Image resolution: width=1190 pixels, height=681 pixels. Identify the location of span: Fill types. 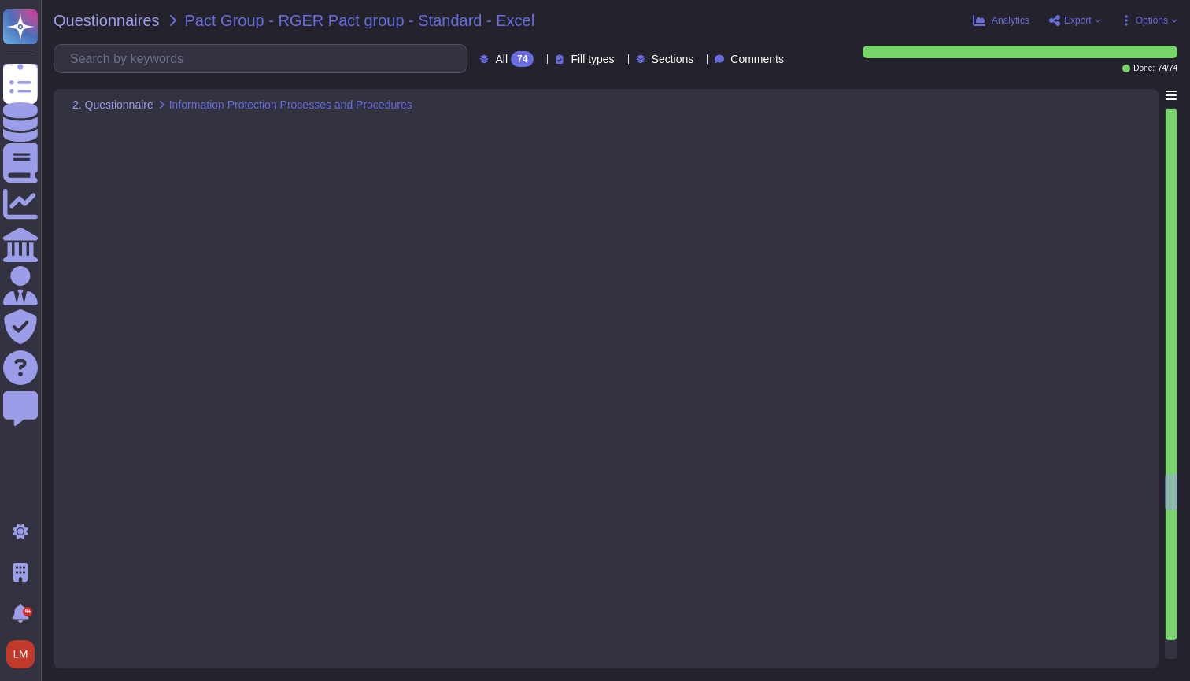
(592, 59).